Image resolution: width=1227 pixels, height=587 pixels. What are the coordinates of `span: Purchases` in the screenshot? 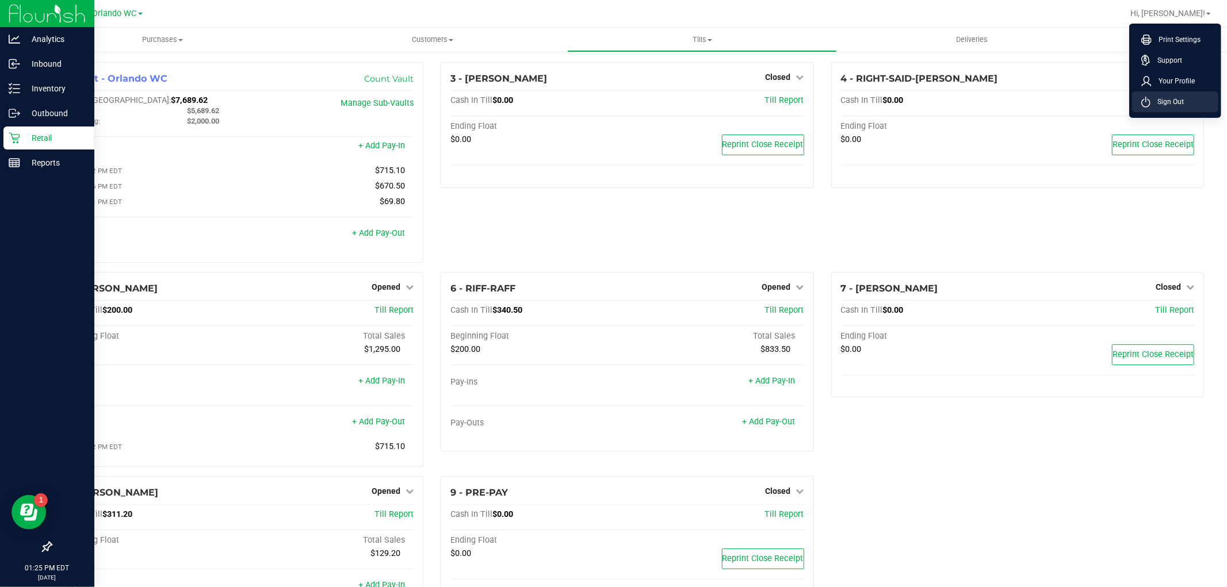 It's located at (162, 40).